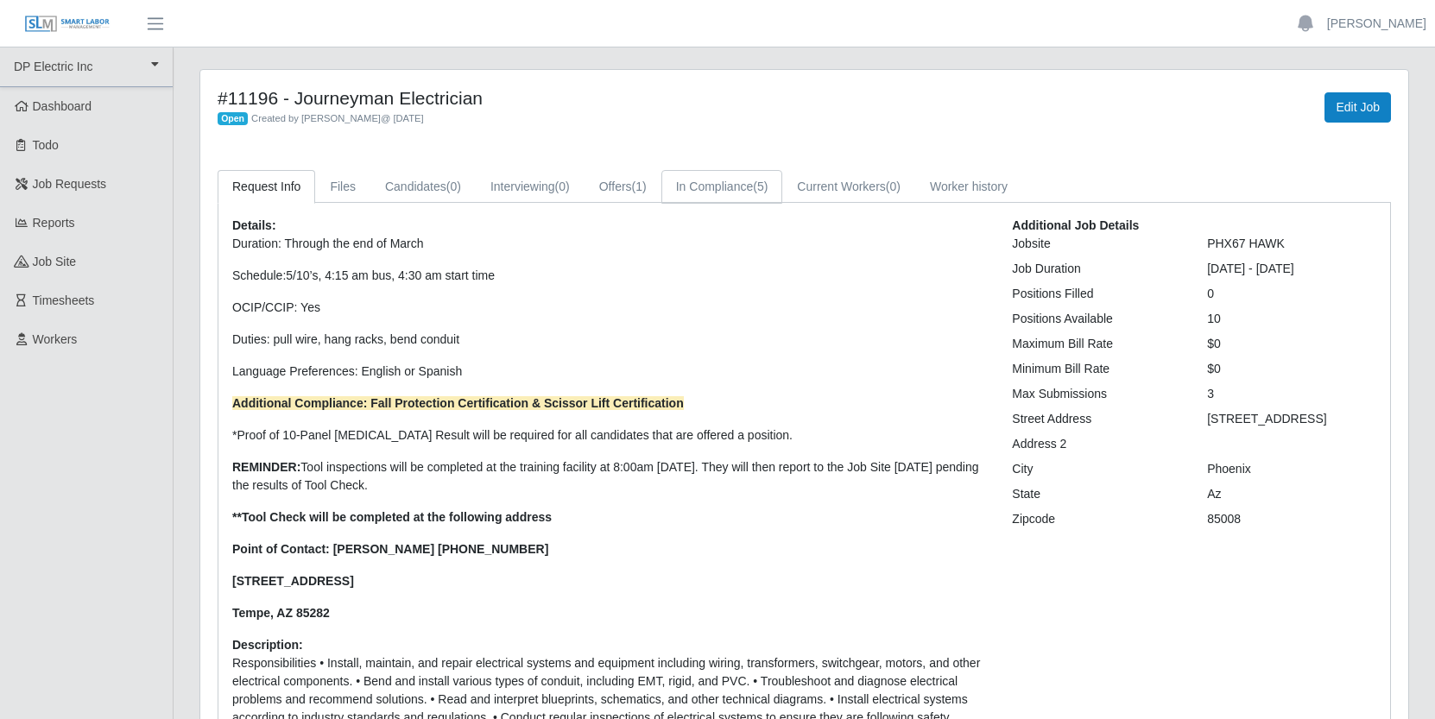 The width and height of the screenshot is (1435, 719). What do you see at coordinates (266, 187) in the screenshot?
I see `a: Request Info` at bounding box center [266, 187].